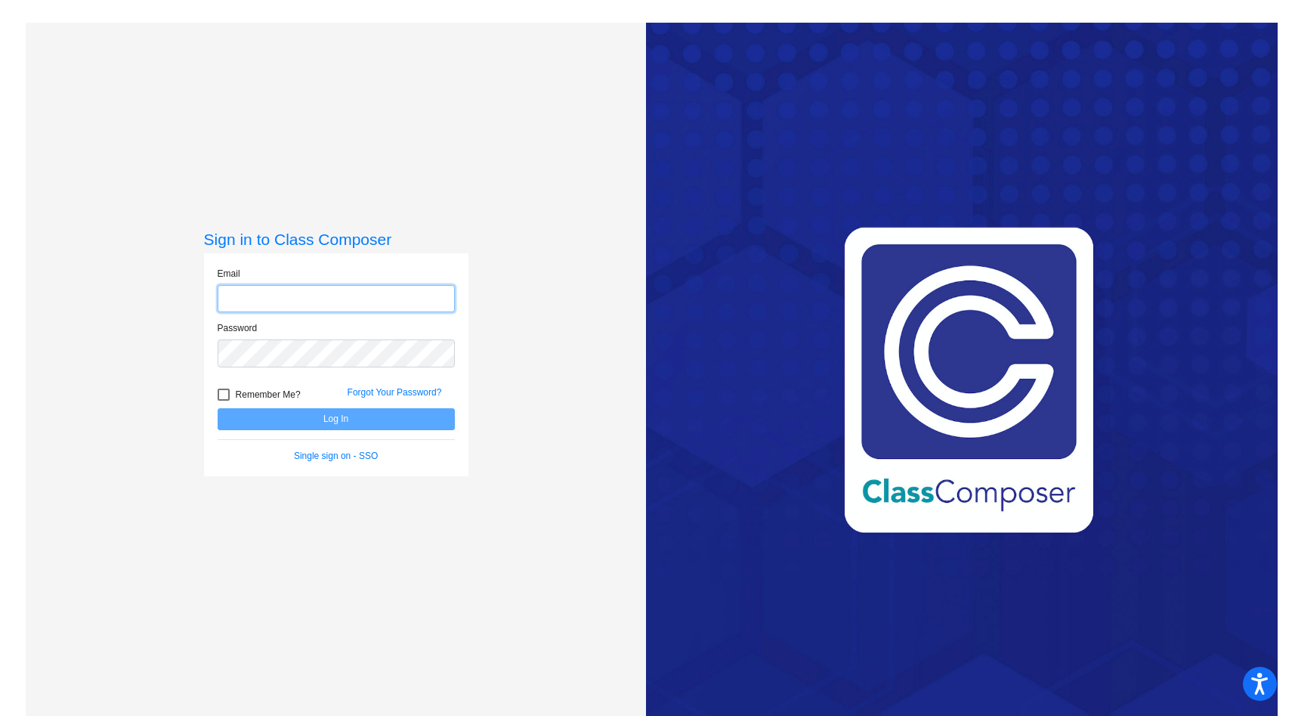 The height and width of the screenshot is (716, 1292). Describe the element at coordinates (336, 239) in the screenshot. I see `h3: Sign in to Class Composer` at that location.